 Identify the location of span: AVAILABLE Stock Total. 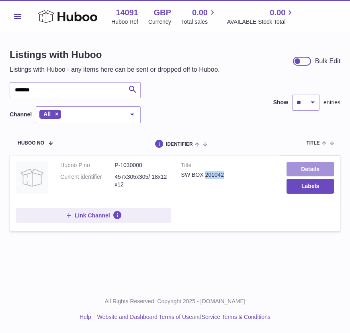
(261, 22).